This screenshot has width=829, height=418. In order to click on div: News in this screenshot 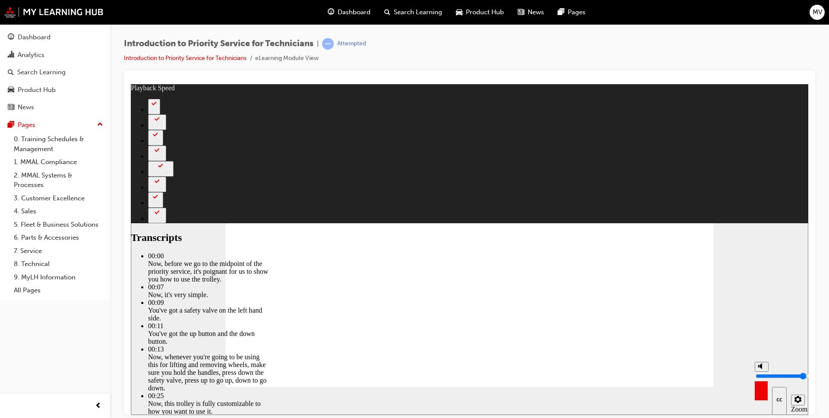, I will do `click(26, 107)`.